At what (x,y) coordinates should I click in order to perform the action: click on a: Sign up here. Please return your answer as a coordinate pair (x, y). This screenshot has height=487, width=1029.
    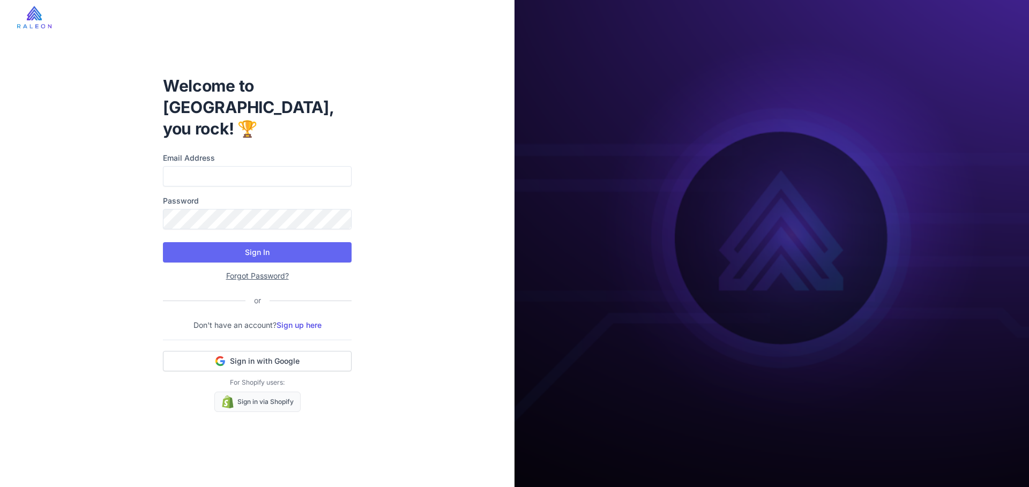
    Looking at the image, I should click on (299, 325).